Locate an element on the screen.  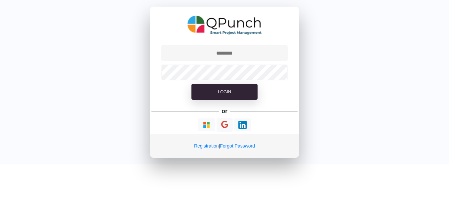
button: Login is located at coordinates (224, 92).